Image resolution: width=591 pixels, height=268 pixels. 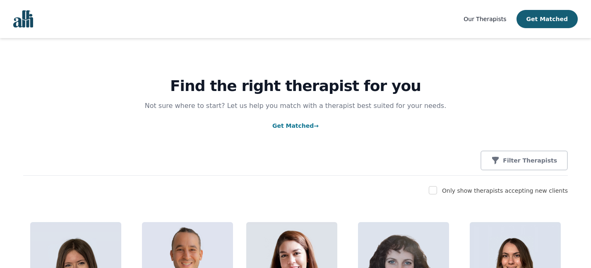 What do you see at coordinates (505, 191) in the screenshot?
I see `label: Only show therapists accepting new clients` at bounding box center [505, 191].